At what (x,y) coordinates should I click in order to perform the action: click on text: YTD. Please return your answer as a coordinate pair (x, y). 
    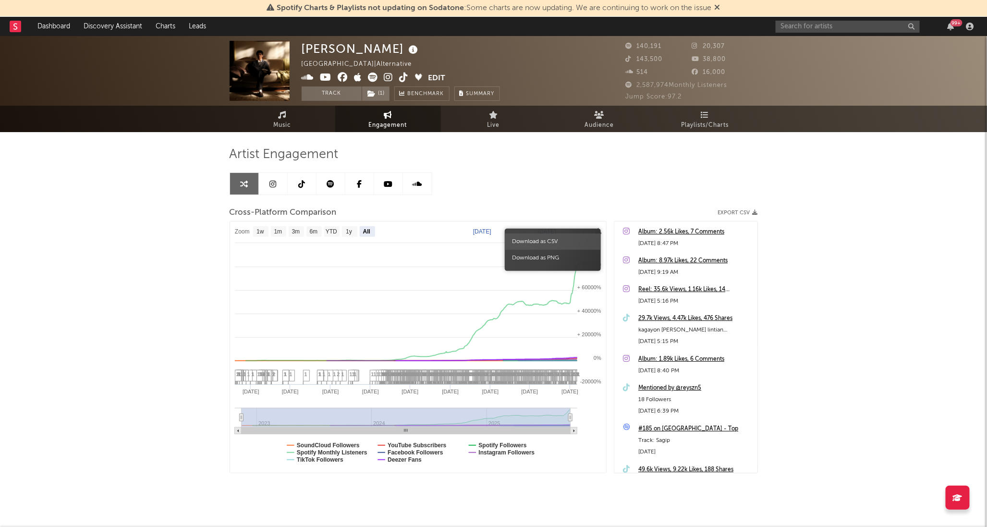
    Looking at the image, I should click on (331, 232).